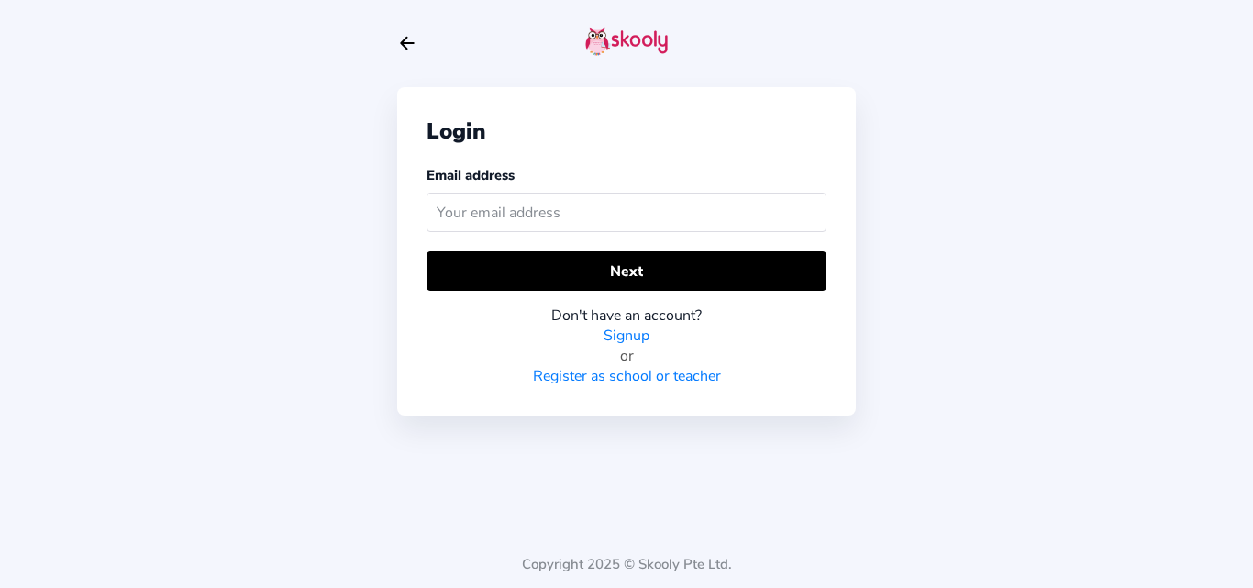  I want to click on input: Your email address, so click(627, 212).